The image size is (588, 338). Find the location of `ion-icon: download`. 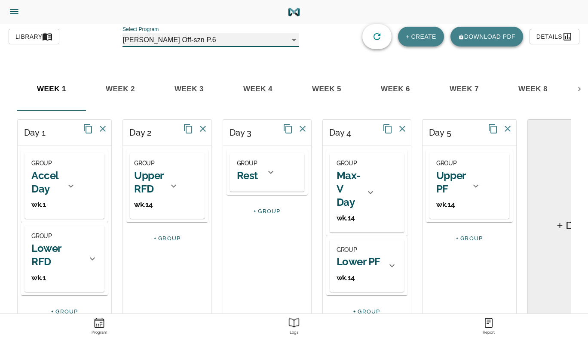

ion-icon: download is located at coordinates (461, 37).